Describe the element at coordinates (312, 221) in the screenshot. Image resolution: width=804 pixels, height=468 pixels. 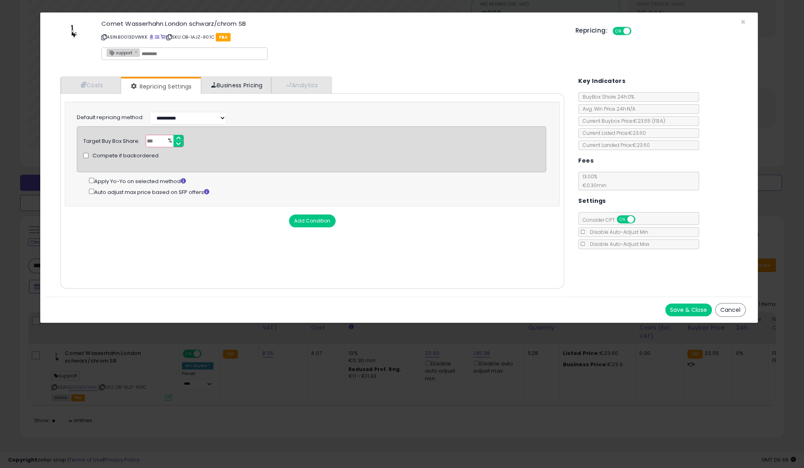
I see `button: Add Condition` at that location.